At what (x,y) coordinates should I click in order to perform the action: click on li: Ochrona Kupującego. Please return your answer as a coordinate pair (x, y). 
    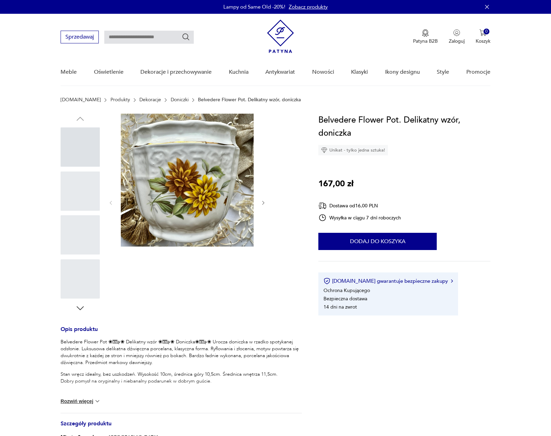
    Looking at the image, I should click on (347, 290).